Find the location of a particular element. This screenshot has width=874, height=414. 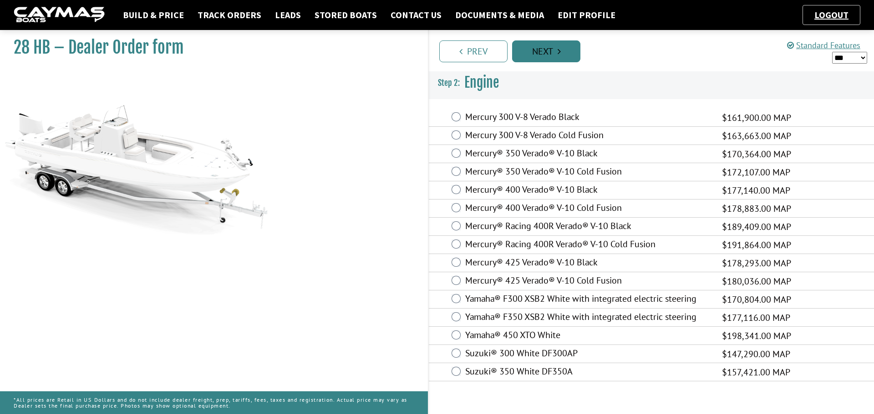

a: Stored Boats is located at coordinates (345, 15).